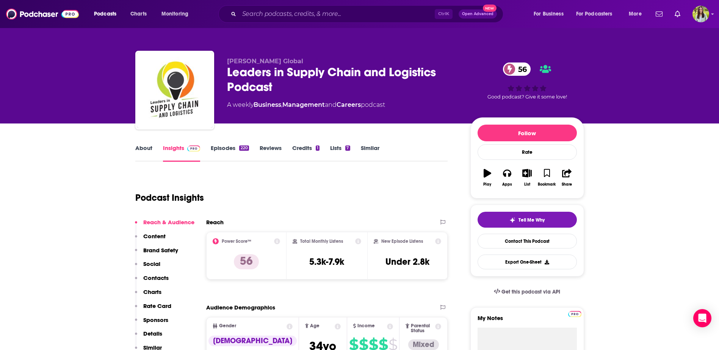  I want to click on h3: 5.3k-7.9k, so click(327, 262).